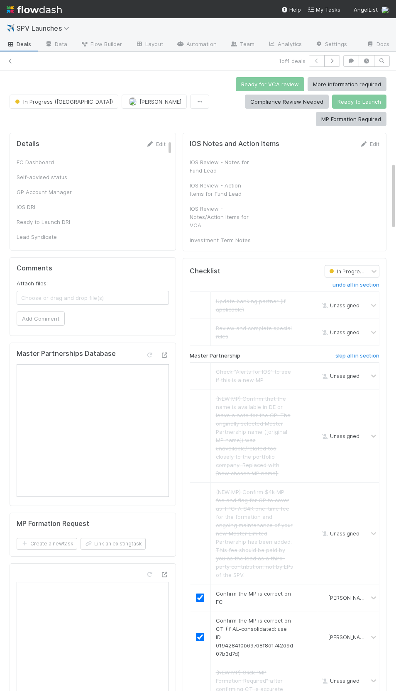 This screenshot has height=691, width=396. Describe the element at coordinates (28, 144) in the screenshot. I see `h5: Details` at that location.